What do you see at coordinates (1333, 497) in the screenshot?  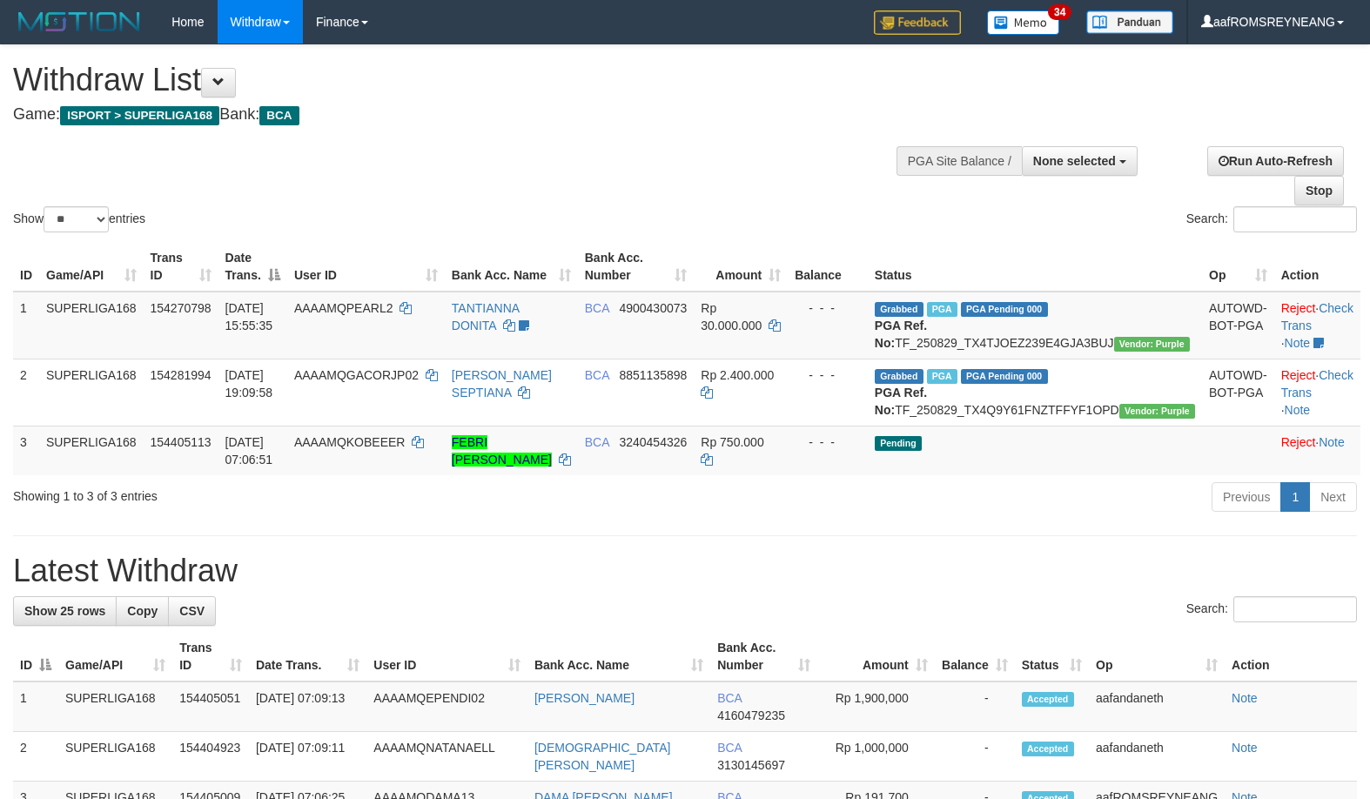 I see `a: Next` at bounding box center [1333, 497].